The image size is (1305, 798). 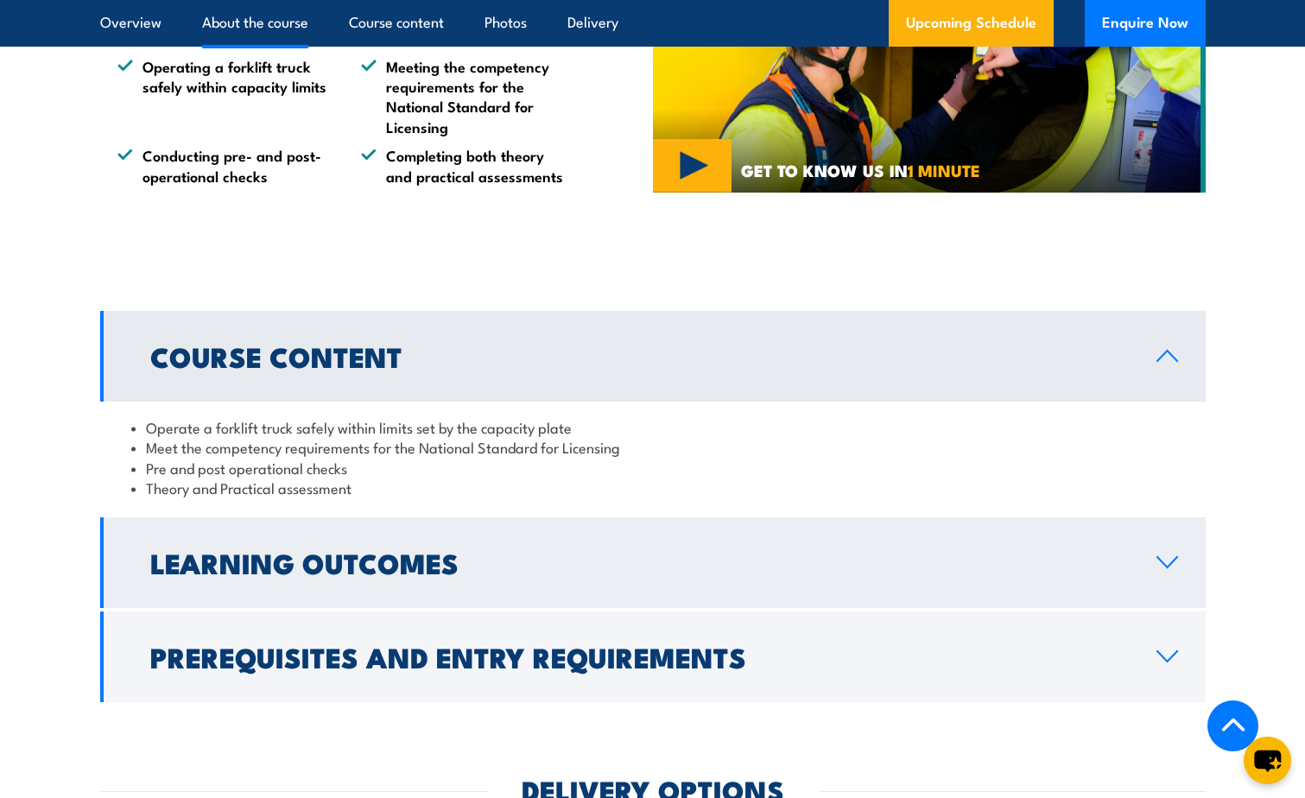 I want to click on li: Pre and post operational checks, so click(x=653, y=467).